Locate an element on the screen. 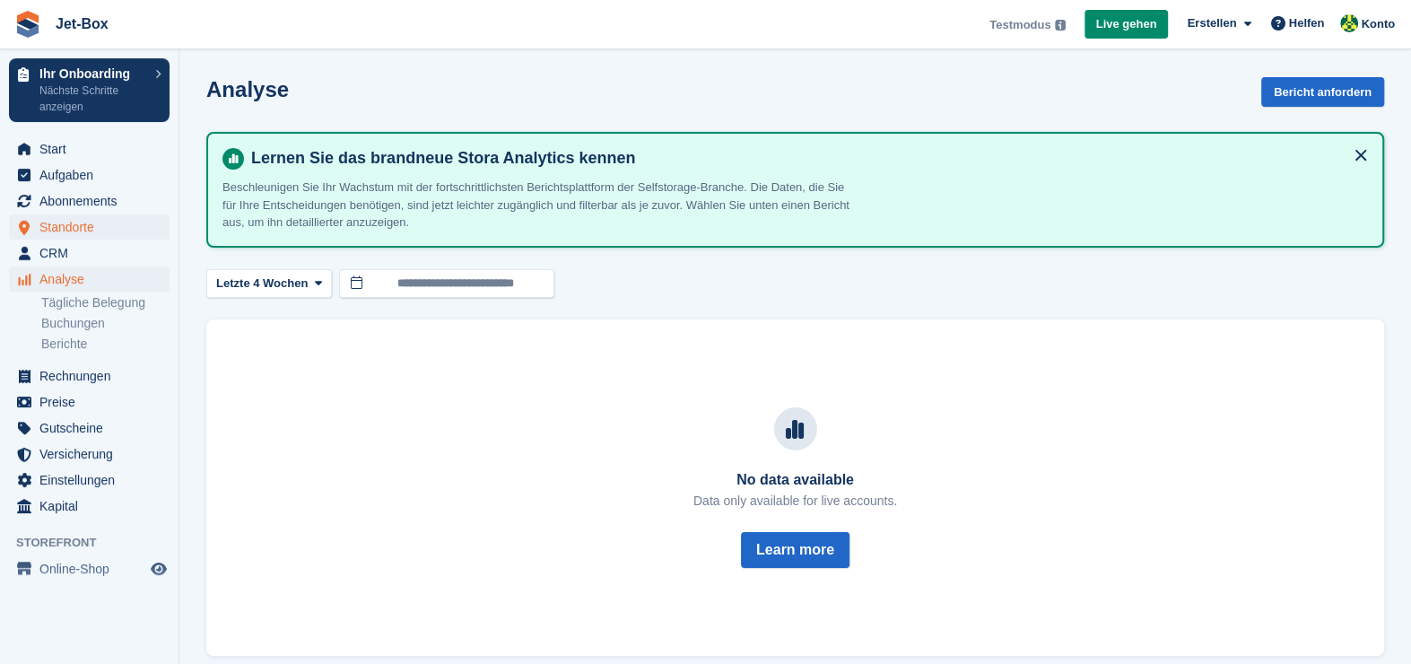 This screenshot has height=664, width=1411. img: stora-icon-8386f47178a22dfd0bd8f6a31ec36ba5ce8667c1dd55bd0f319d3a0aa187defe.svg is located at coordinates (28, 24).